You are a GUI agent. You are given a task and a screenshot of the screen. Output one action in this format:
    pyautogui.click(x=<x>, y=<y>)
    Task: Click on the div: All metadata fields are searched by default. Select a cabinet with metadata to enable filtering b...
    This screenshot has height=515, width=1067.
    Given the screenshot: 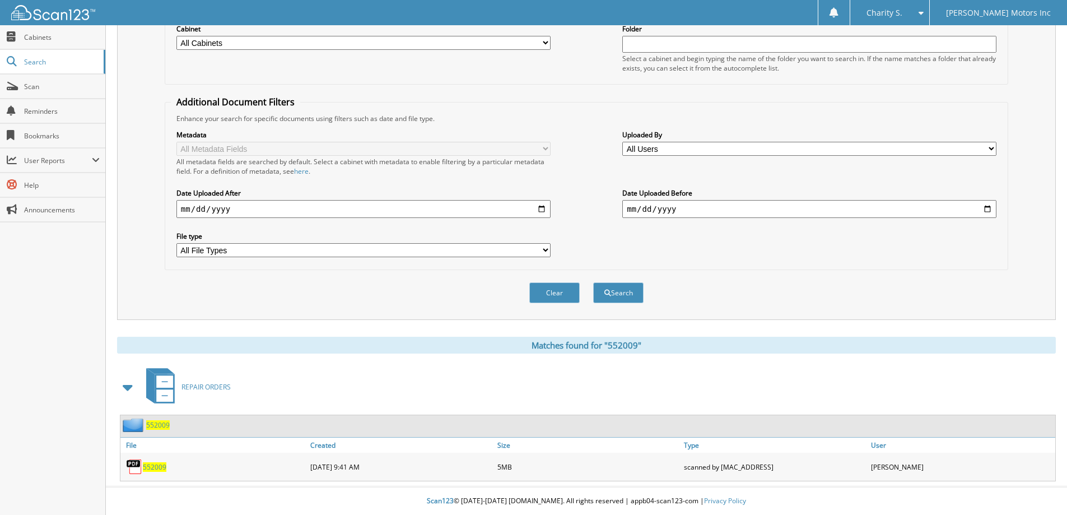 What is the action you would take?
    pyautogui.click(x=363, y=166)
    